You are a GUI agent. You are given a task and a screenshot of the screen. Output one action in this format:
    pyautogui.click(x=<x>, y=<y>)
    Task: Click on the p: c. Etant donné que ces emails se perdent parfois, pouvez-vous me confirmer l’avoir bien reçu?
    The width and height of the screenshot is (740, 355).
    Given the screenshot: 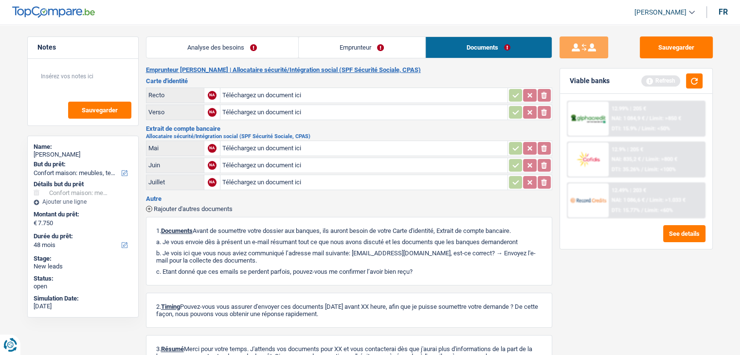 What is the action you would take?
    pyautogui.click(x=349, y=272)
    